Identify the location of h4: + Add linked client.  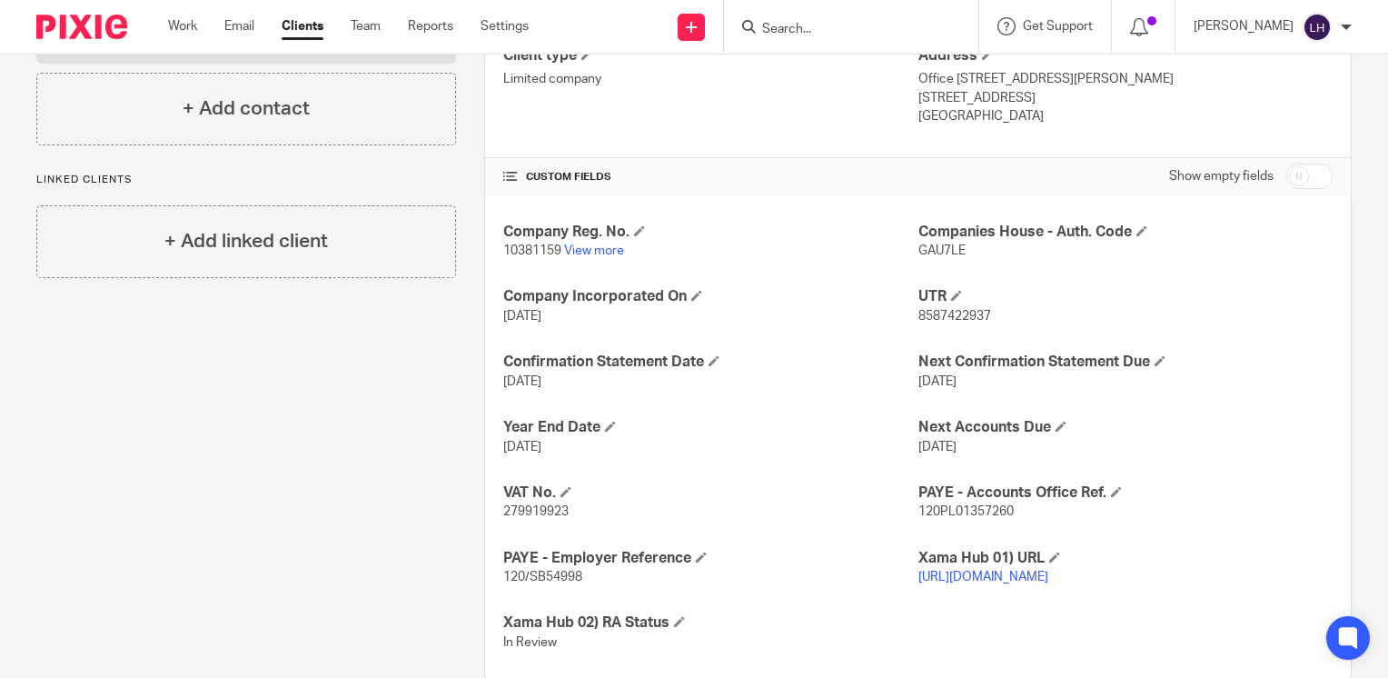
(246, 241).